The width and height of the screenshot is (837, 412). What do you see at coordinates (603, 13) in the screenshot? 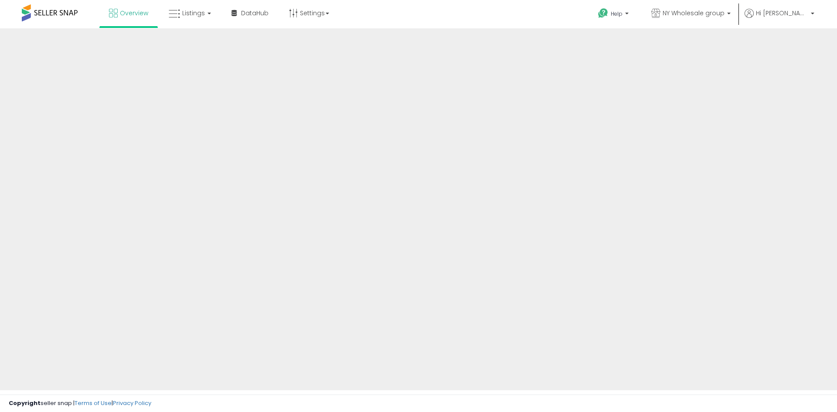
I see `i: Get Help` at bounding box center [603, 13].